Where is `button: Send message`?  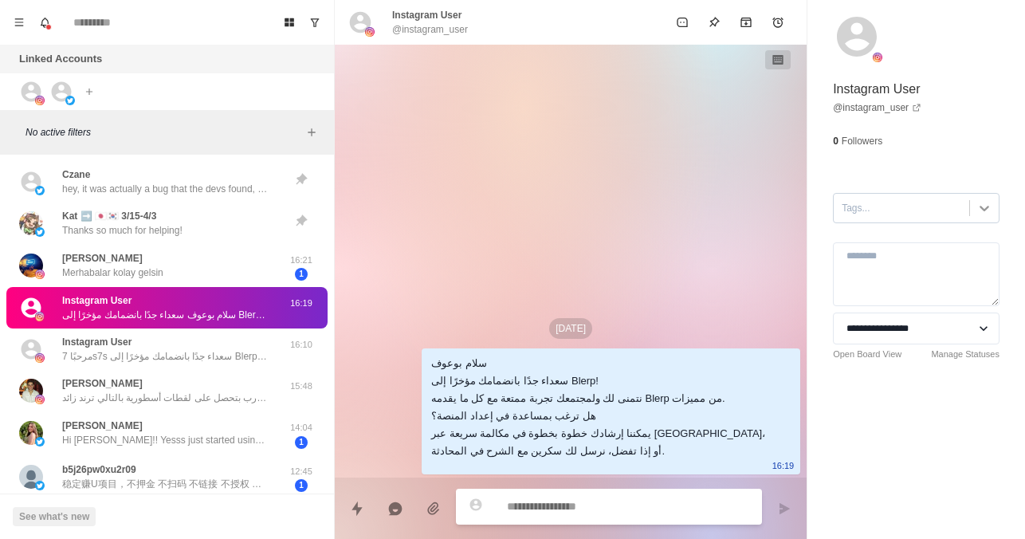
button: Send message is located at coordinates (785, 509).